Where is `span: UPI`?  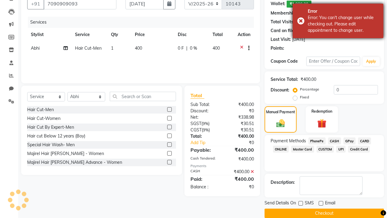
span: UPI is located at coordinates (341, 149).